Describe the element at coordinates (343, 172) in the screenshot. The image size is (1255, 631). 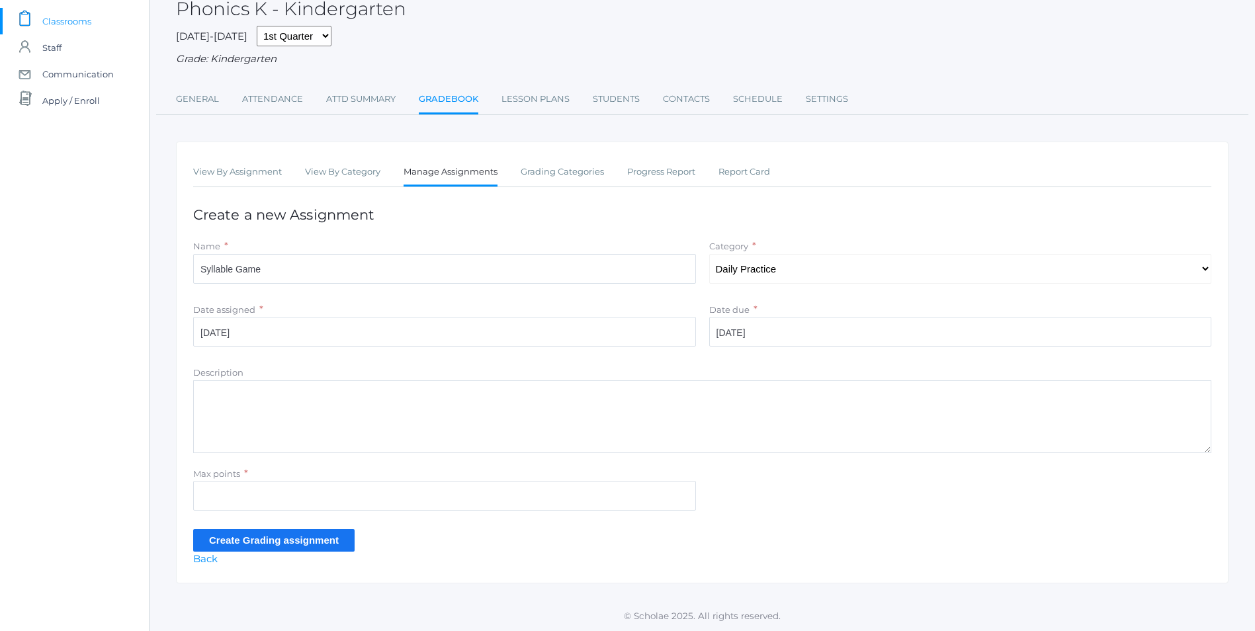
I see `a: View By Category` at that location.